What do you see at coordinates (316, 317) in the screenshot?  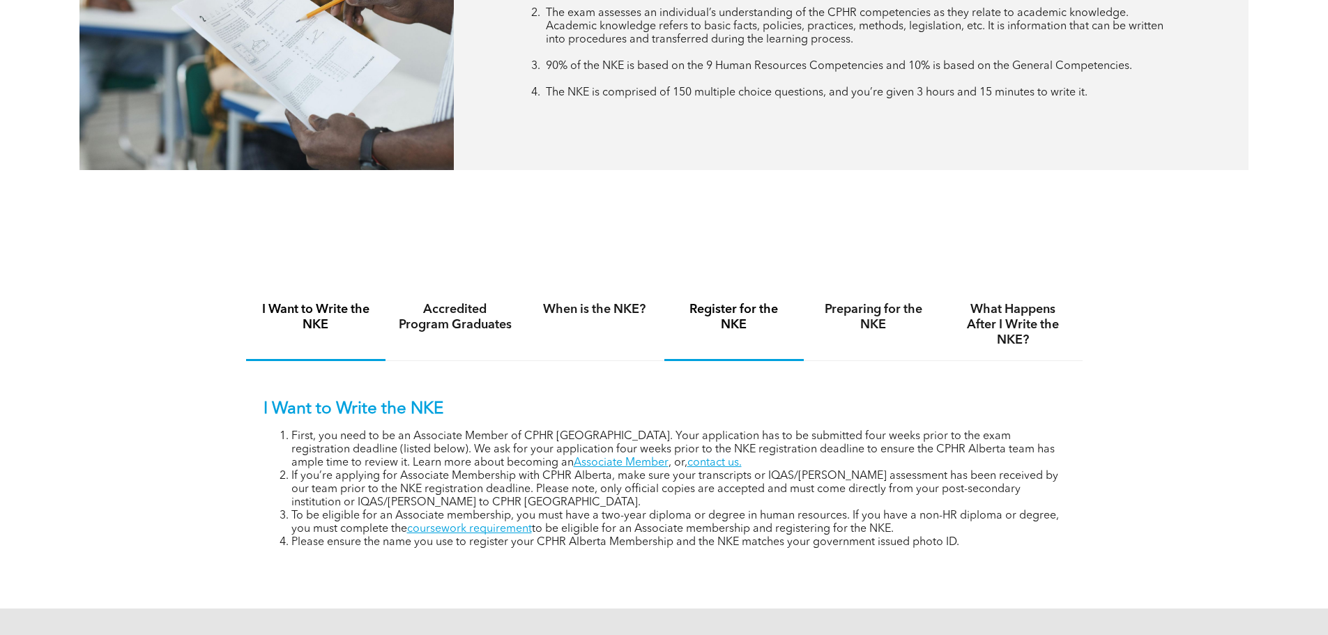 I see `h4: I Want to Write the NKE` at bounding box center [316, 317].